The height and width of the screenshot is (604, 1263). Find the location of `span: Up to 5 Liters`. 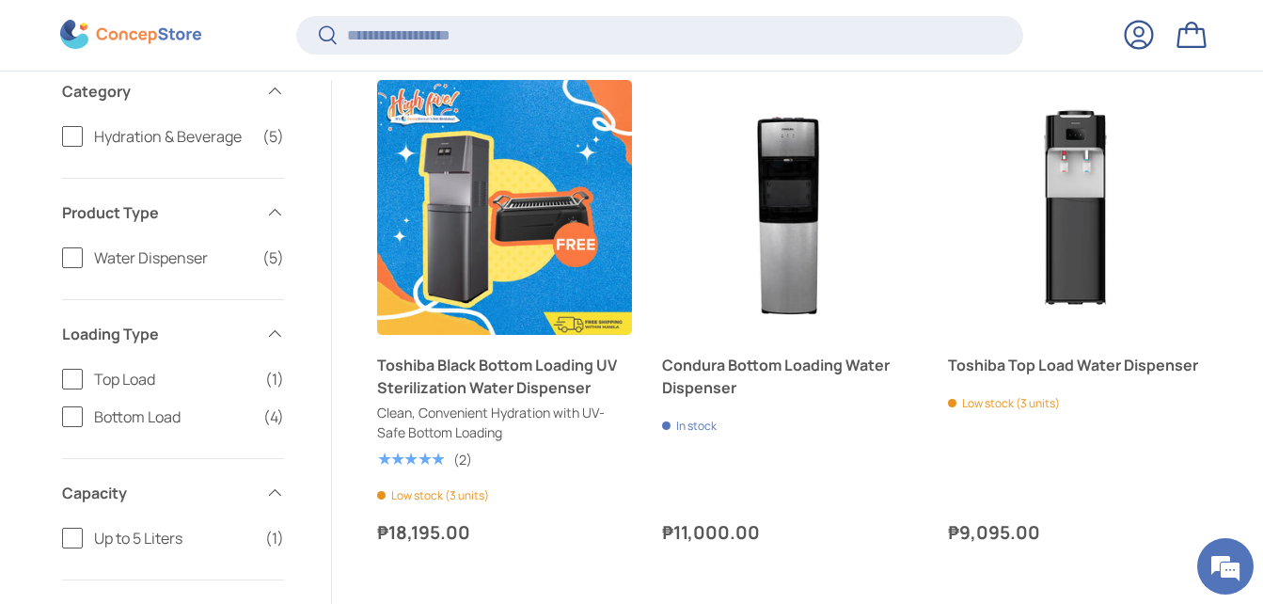

span: Up to 5 Liters is located at coordinates (174, 538).